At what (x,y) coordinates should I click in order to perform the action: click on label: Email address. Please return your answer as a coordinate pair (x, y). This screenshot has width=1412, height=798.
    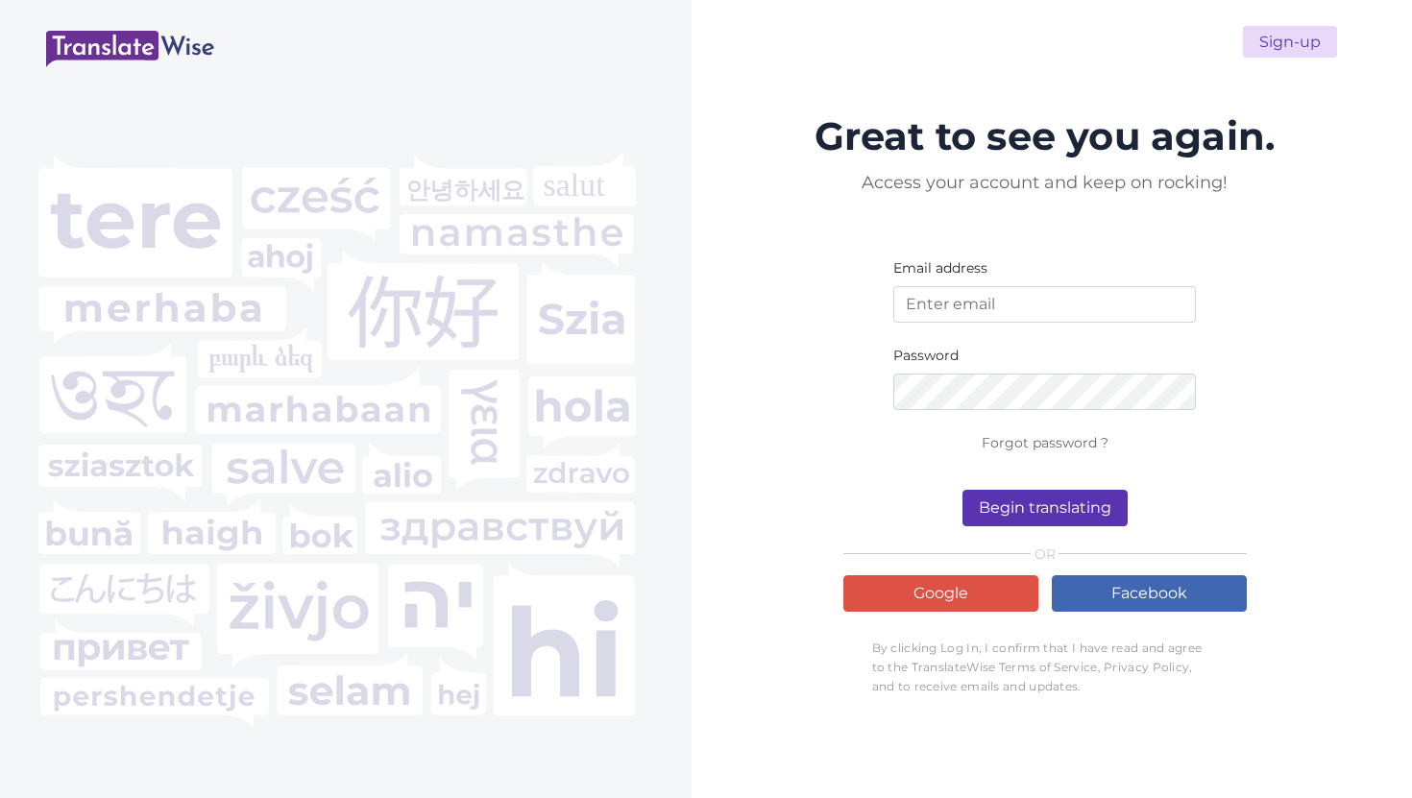
    Looking at the image, I should click on (940, 268).